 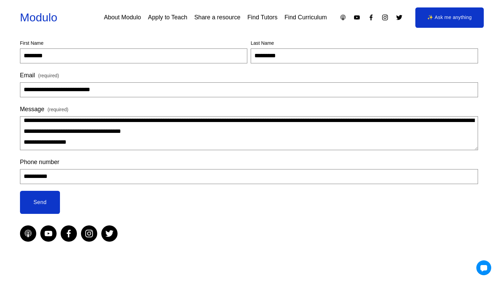 What do you see at coordinates (450, 18) in the screenshot?
I see `a: ✨ Ask me anything` at bounding box center [450, 18].